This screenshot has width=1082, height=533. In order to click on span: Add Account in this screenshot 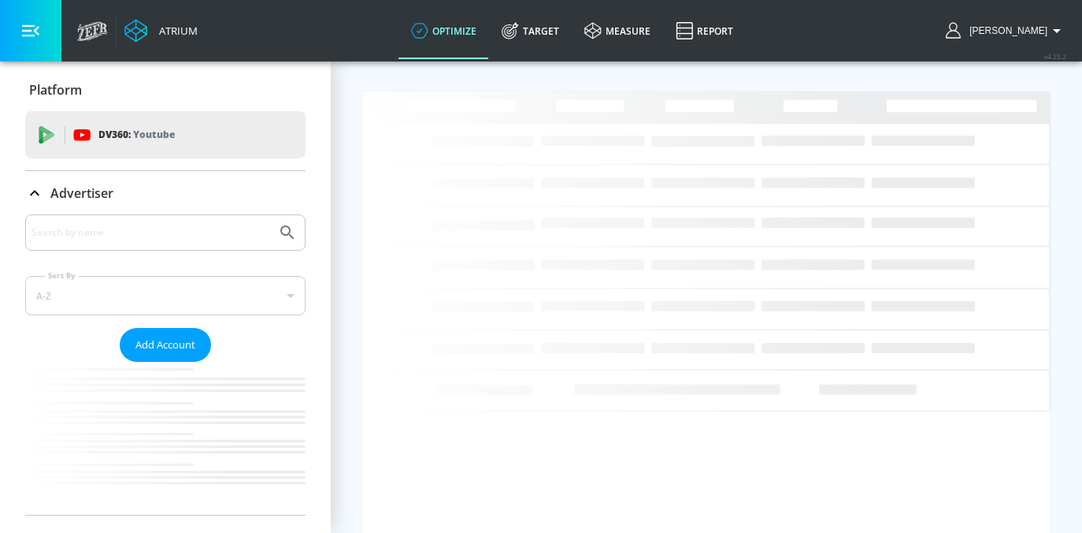, I will do `click(165, 344)`.